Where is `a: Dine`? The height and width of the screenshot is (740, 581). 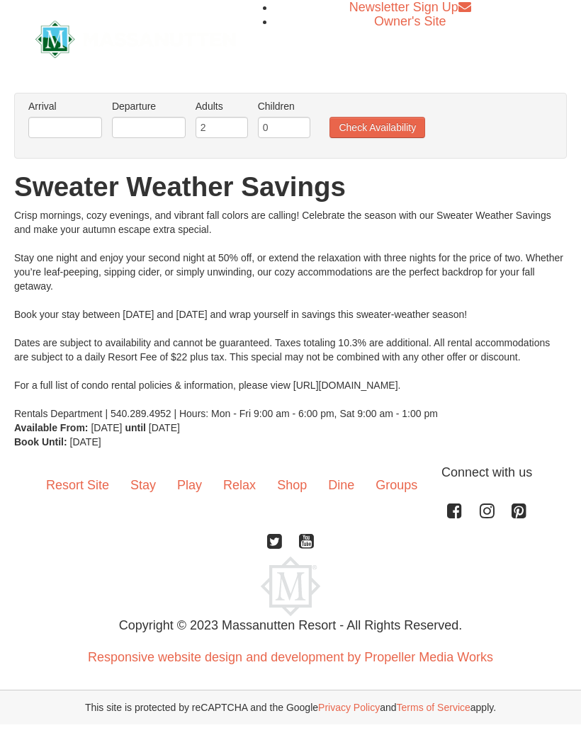
a: Dine is located at coordinates (341, 485).